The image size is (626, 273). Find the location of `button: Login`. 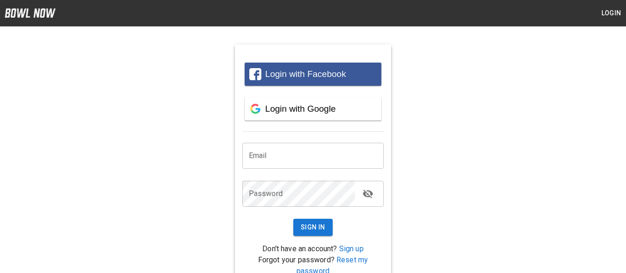

button: Login is located at coordinates (611, 13).